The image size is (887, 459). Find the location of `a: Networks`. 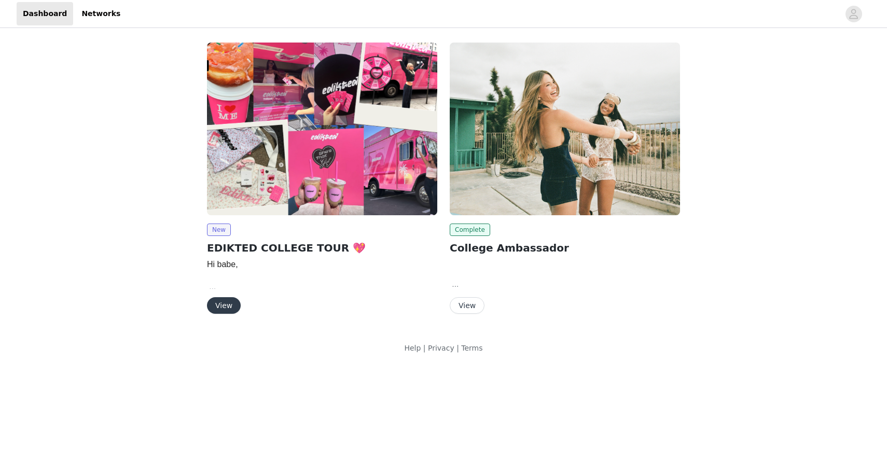

a: Networks is located at coordinates (101, 13).